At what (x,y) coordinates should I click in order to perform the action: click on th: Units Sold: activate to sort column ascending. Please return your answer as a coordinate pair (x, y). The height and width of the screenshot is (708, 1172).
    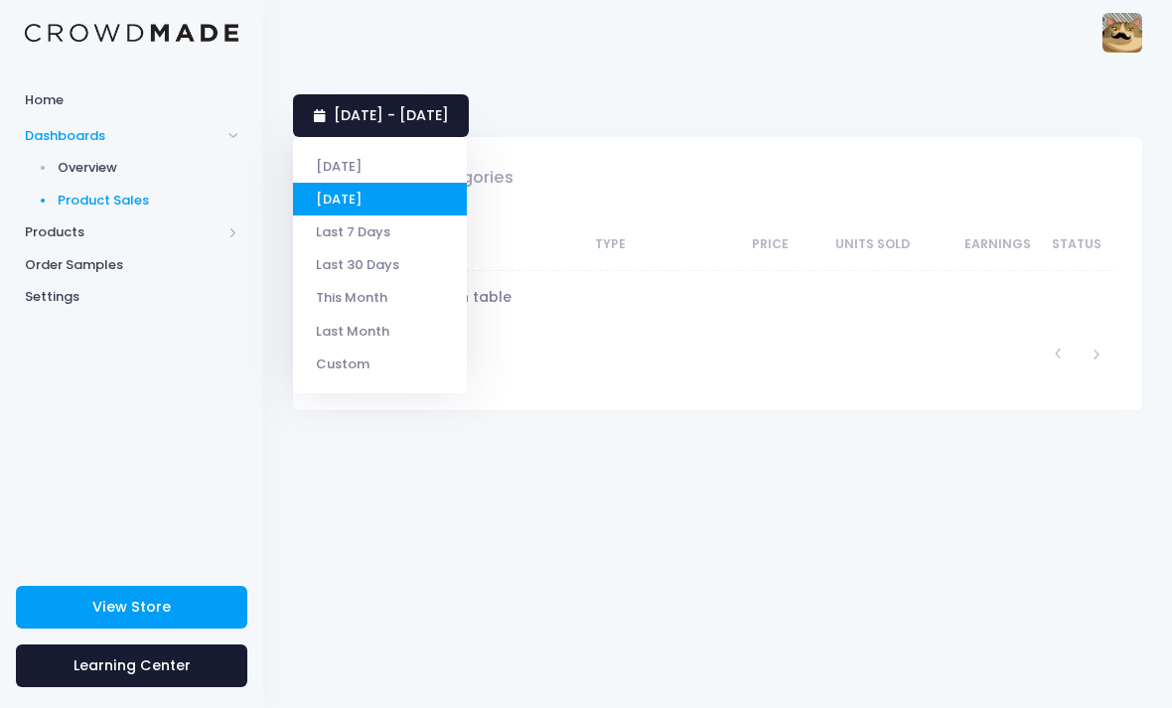
    Looking at the image, I should click on (849, 245).